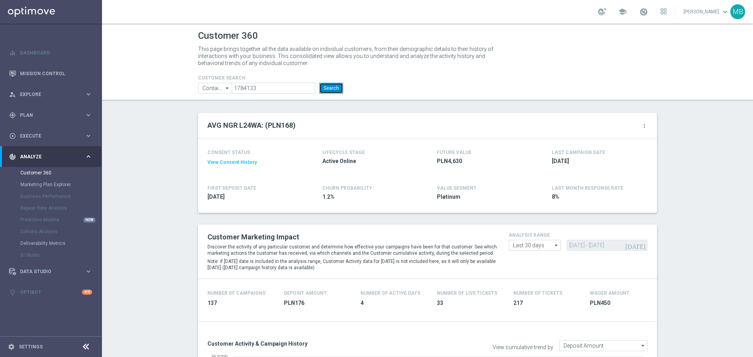  I want to click on div: NEW, so click(89, 220).